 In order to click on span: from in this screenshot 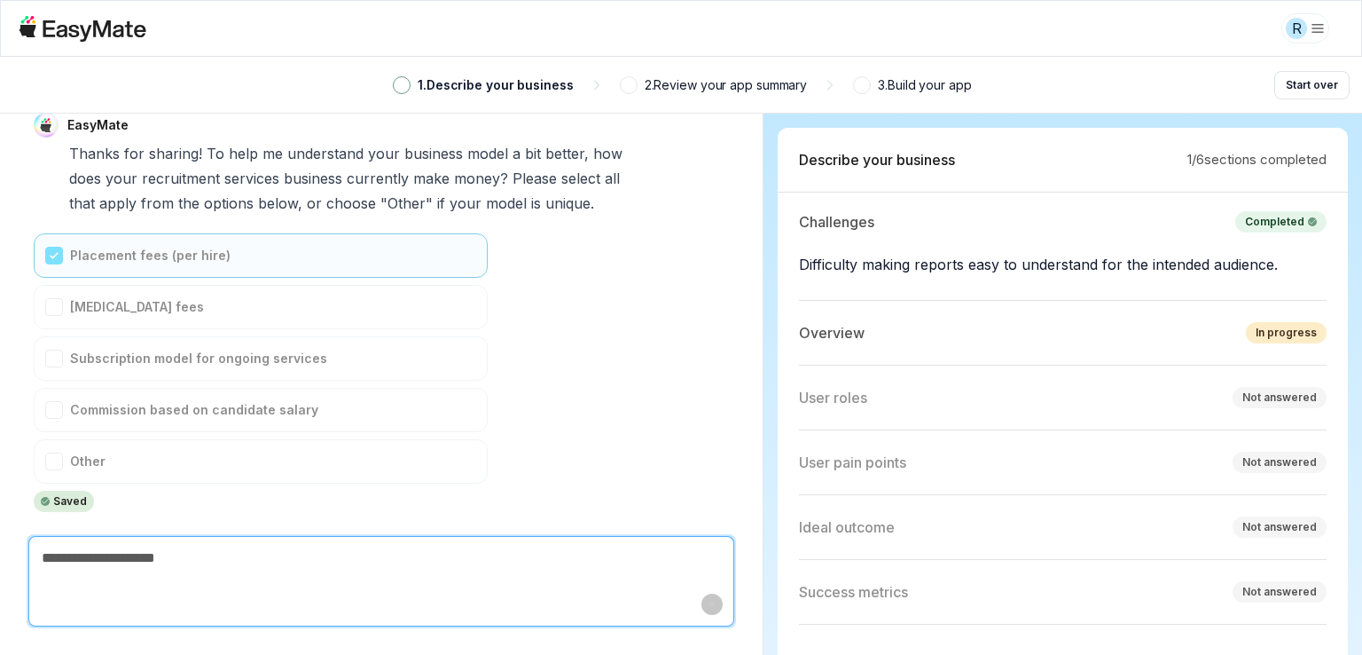, I will do `click(157, 203)`.